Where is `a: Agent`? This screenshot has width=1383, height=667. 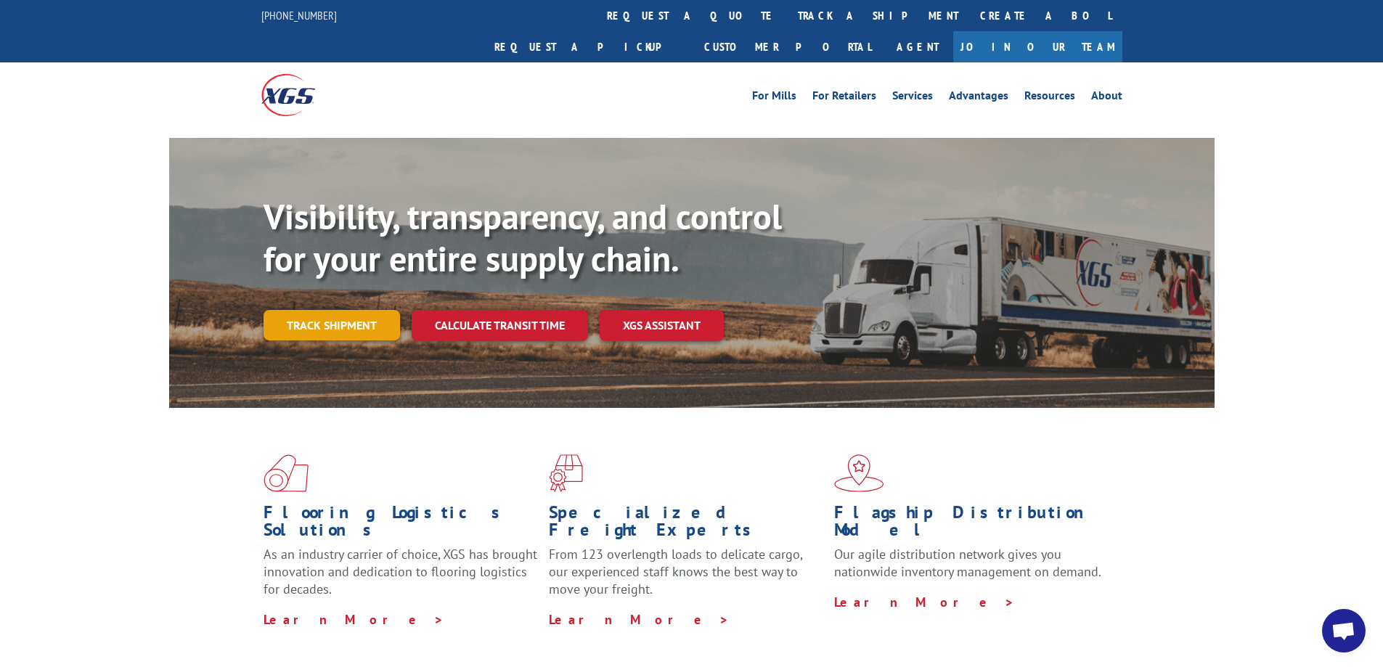
a: Agent is located at coordinates (918, 46).